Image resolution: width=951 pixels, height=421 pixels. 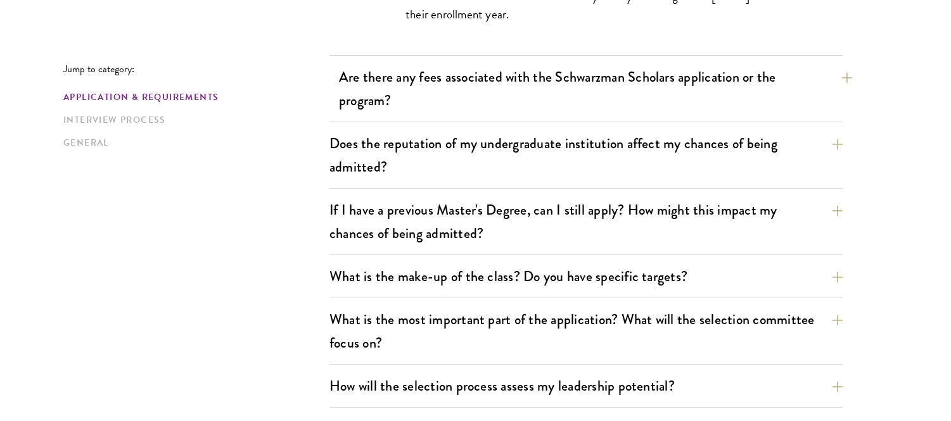 What do you see at coordinates (193, 97) in the screenshot?
I see `a: Application & Requirements` at bounding box center [193, 97].